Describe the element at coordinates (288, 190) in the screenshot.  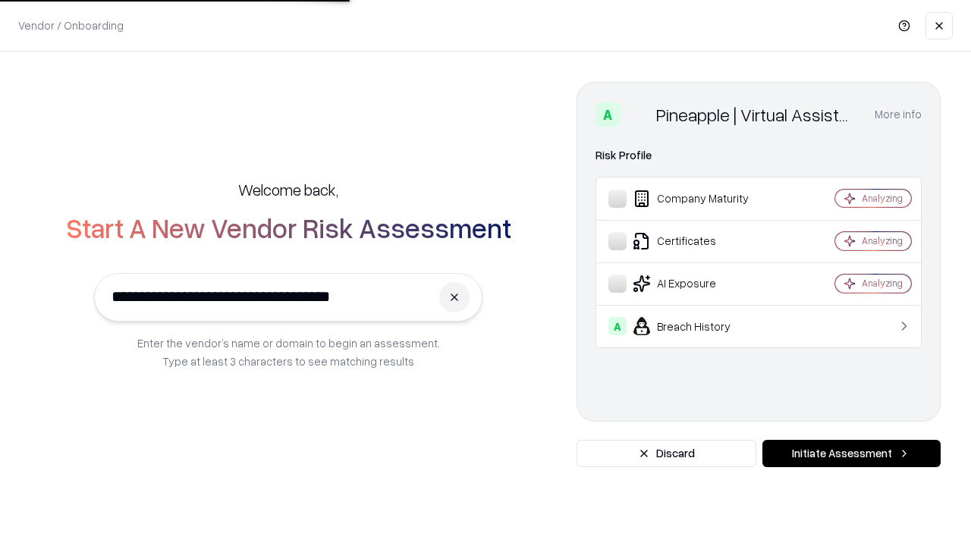
I see `h5: Welcome back,` at that location.